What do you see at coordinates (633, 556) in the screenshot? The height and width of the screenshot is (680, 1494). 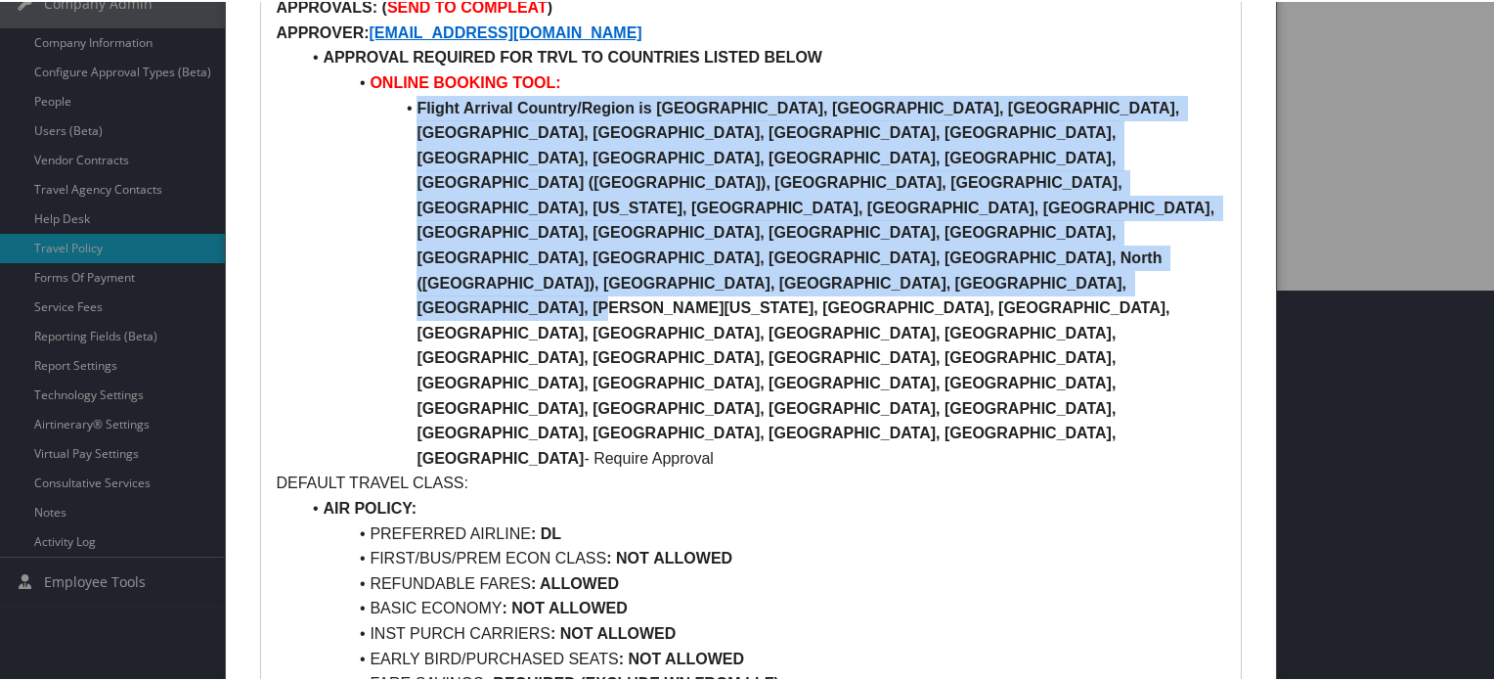 I see `strong: NOT` at bounding box center [633, 556].